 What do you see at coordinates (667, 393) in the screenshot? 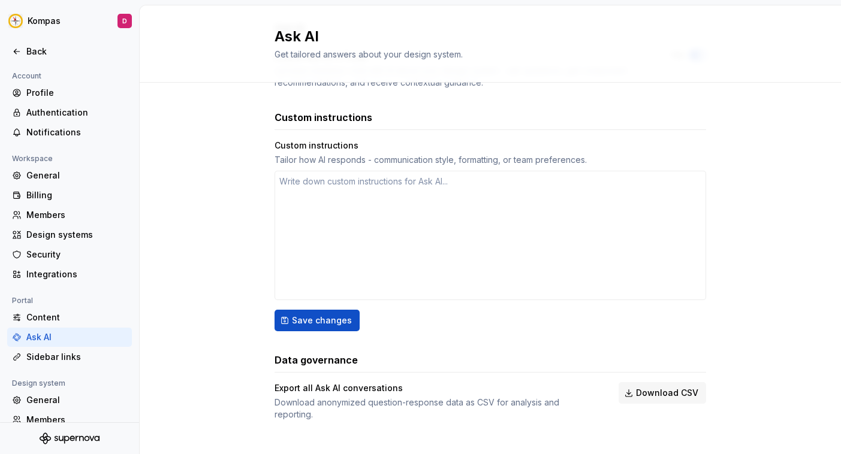
I see `span: Download CSV` at bounding box center [667, 393].